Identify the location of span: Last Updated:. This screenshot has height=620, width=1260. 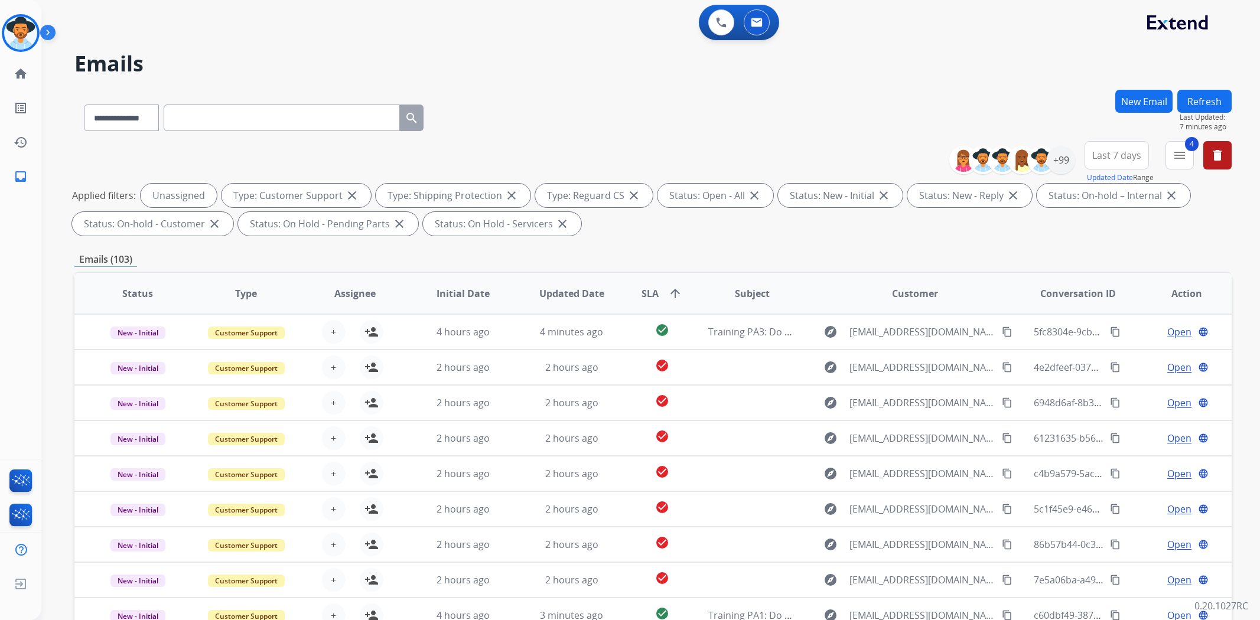
(1205, 118).